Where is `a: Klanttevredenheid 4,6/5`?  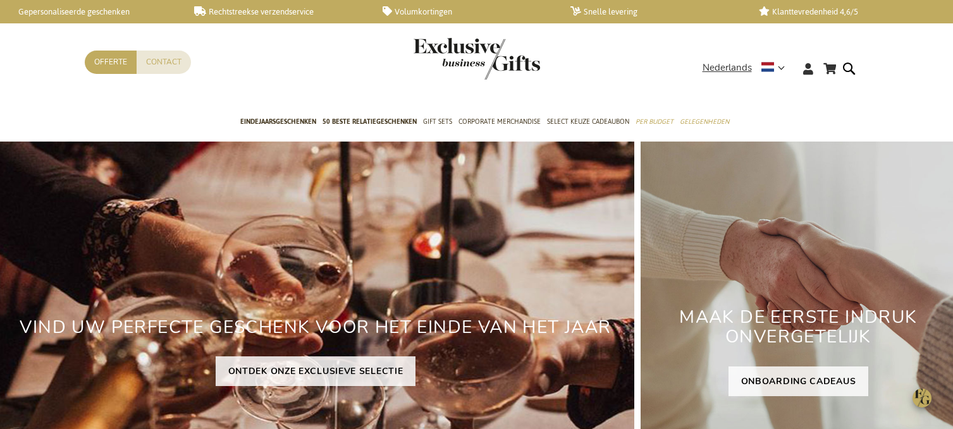 a: Klanttevredenheid 4,6/5 is located at coordinates (843, 11).